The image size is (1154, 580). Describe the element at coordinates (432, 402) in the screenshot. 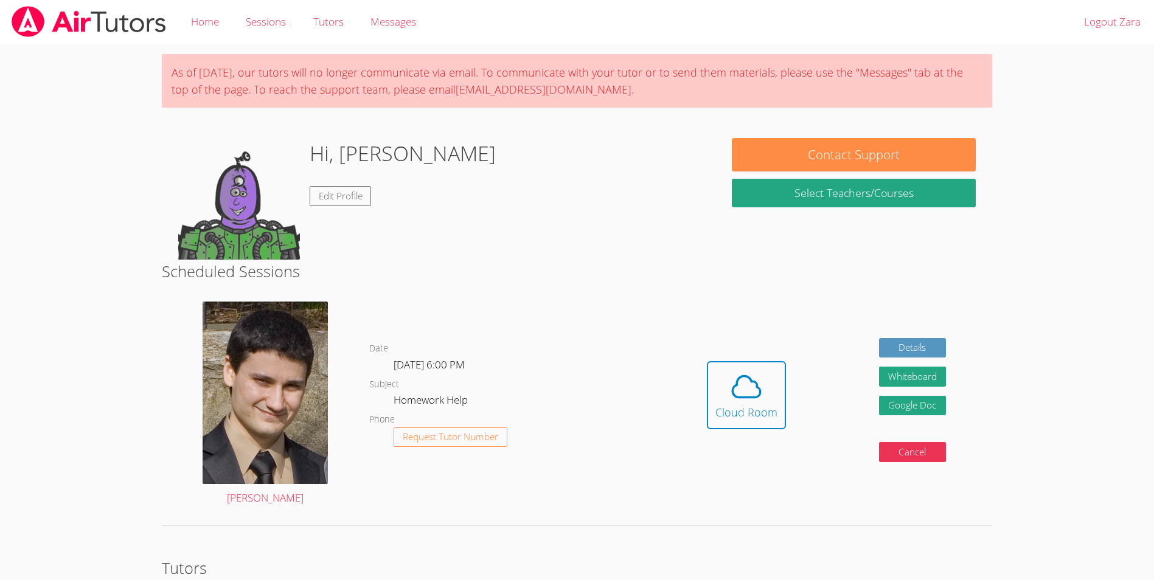

I see `dd: Homework Help` at that location.